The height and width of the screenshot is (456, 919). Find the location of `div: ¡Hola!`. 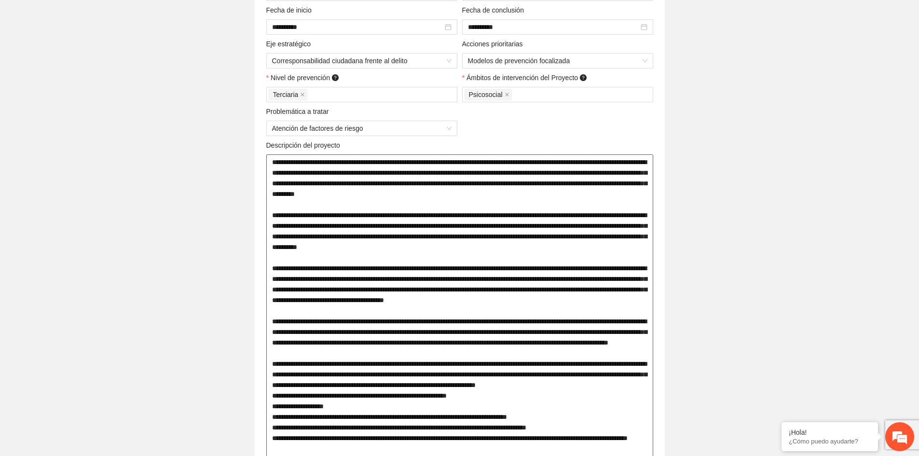

div: ¡Hola! is located at coordinates (830, 432).